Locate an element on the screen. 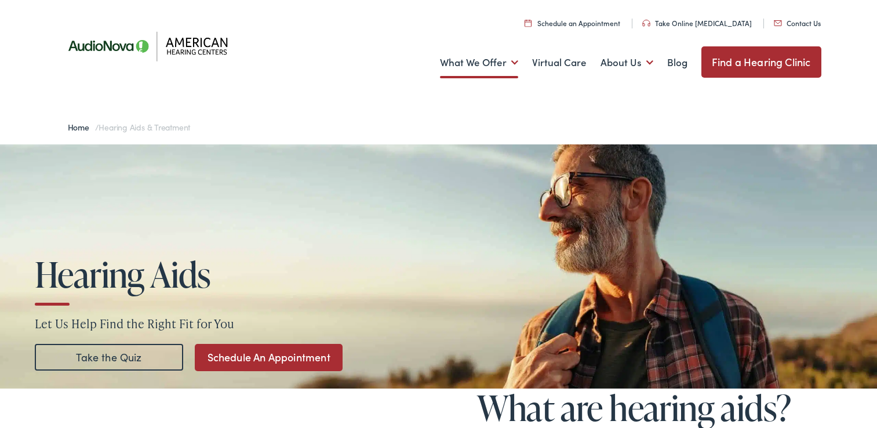 Image resolution: width=877 pixels, height=428 pixels. a: Contact Us is located at coordinates (797, 23).